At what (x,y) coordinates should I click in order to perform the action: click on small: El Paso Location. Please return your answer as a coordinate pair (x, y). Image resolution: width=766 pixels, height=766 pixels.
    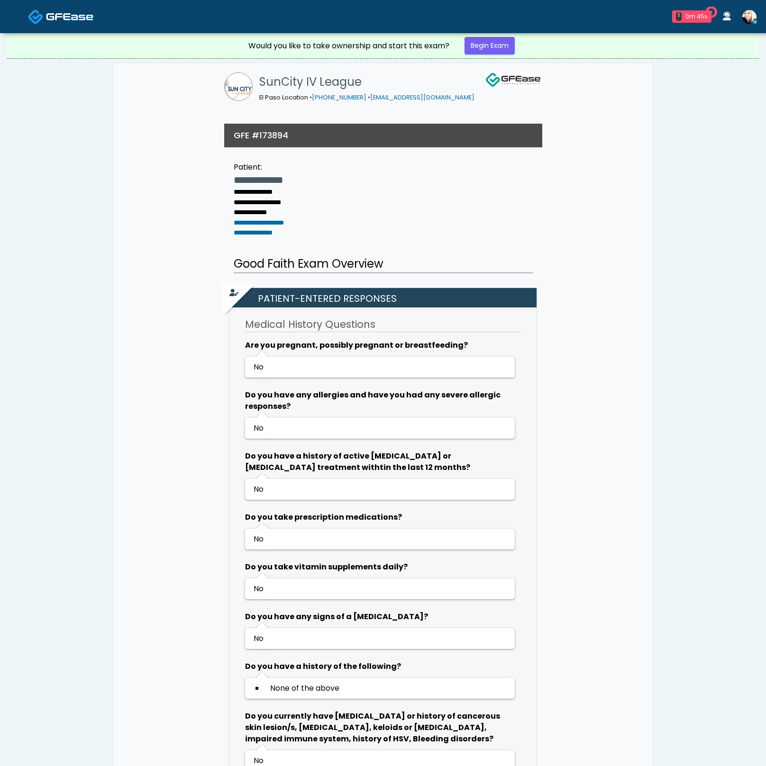
    Looking at the image, I should click on (367, 97).